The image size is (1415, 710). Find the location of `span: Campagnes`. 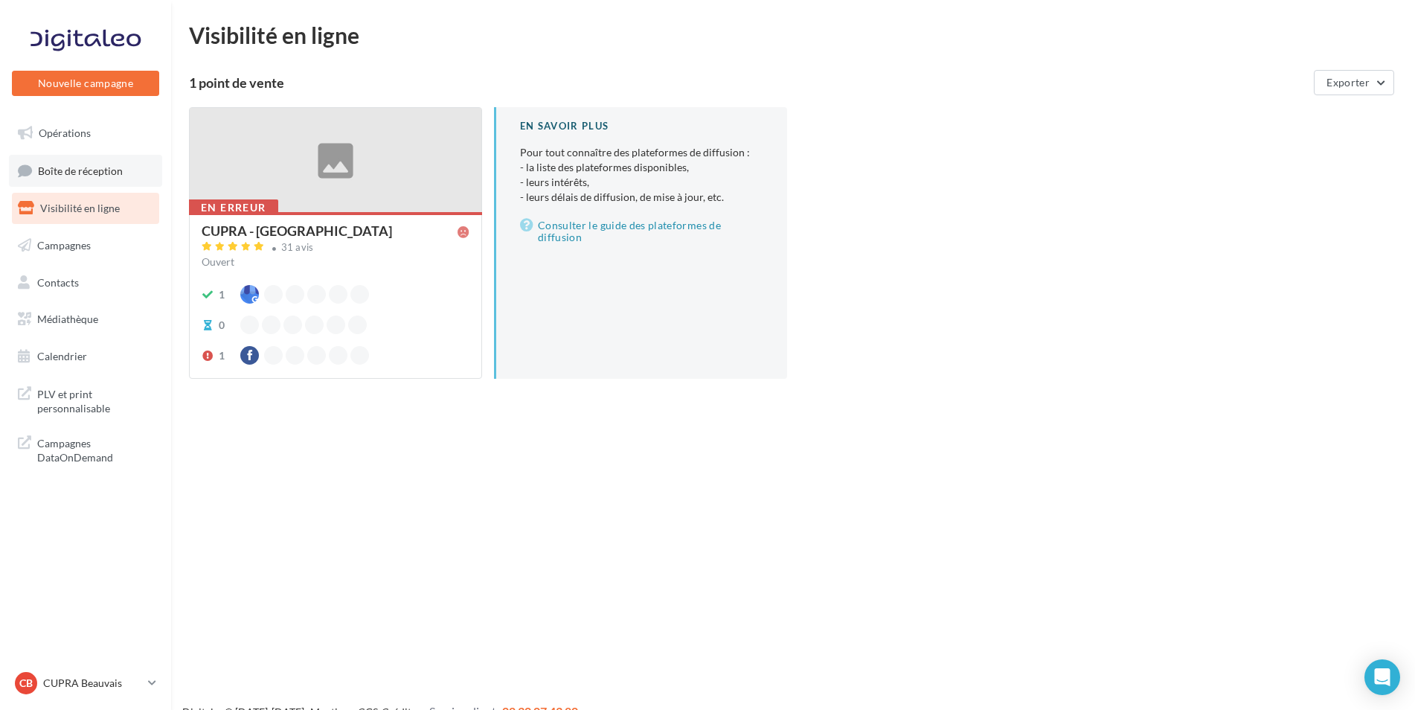

span: Campagnes is located at coordinates (64, 245).